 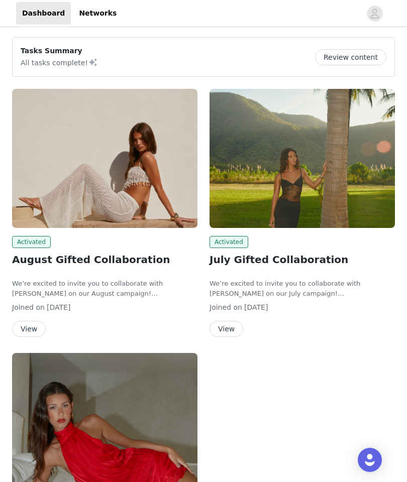 What do you see at coordinates (351, 57) in the screenshot?
I see `button: Review content` at bounding box center [351, 57].